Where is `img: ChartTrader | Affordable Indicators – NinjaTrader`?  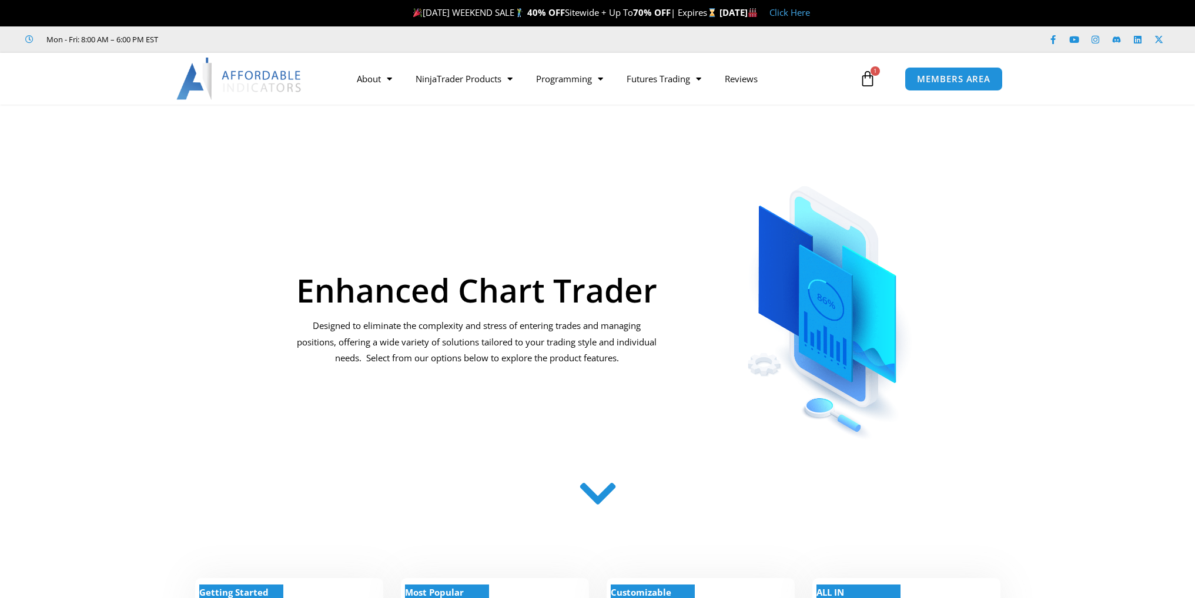 img: ChartTrader | Affordable Indicators – NinjaTrader is located at coordinates (829, 300).